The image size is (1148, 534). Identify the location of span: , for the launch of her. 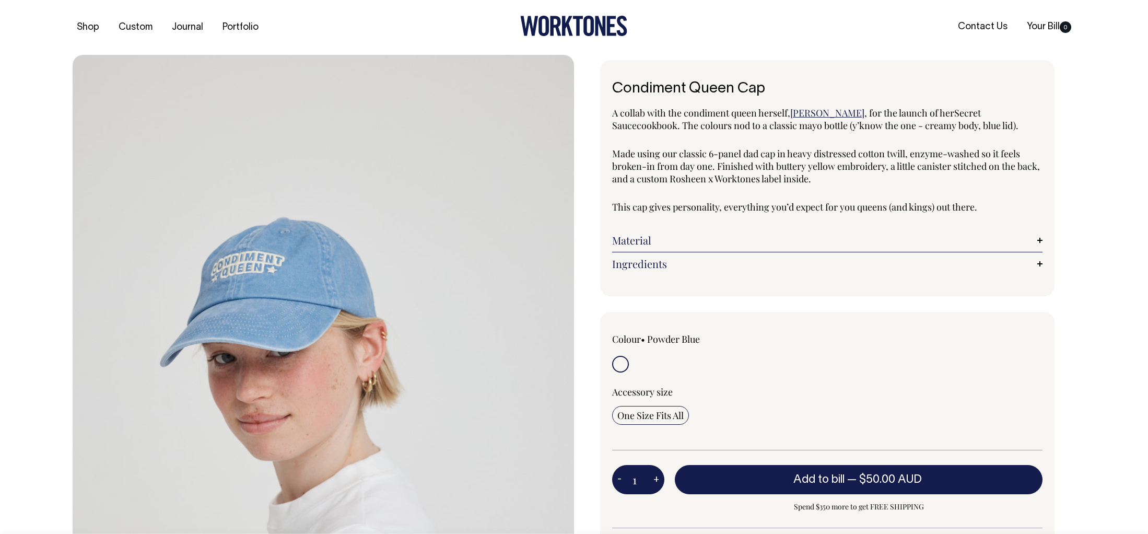
(910, 113).